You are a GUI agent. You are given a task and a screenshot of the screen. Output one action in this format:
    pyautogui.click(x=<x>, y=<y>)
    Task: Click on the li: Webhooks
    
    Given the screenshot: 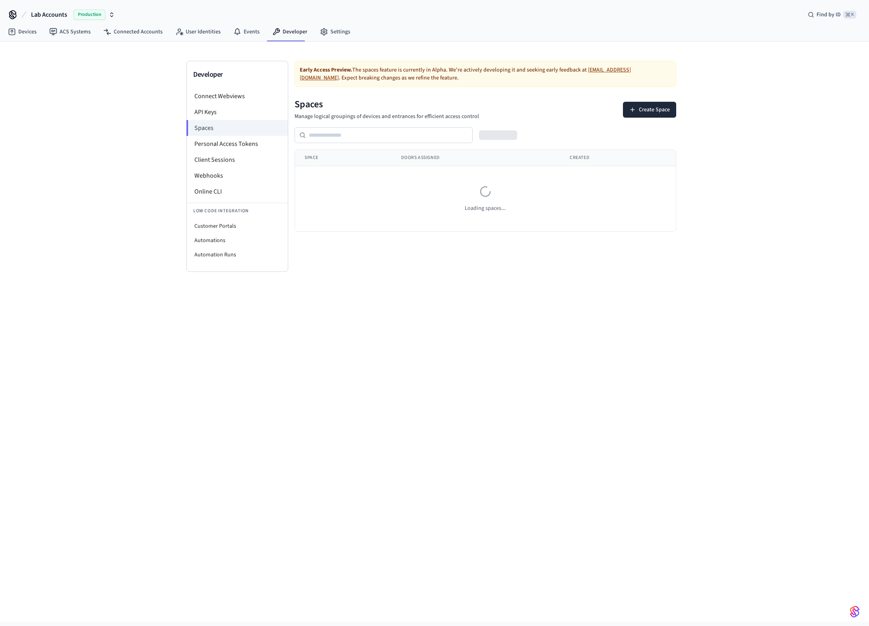 What is the action you would take?
    pyautogui.click(x=237, y=176)
    